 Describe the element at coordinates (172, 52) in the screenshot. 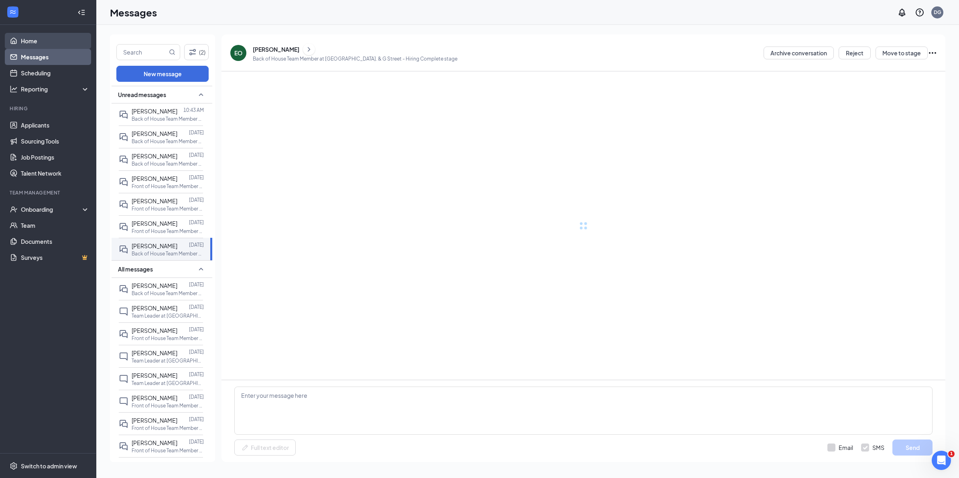

I see `svg: MagnifyingGlass` at that location.